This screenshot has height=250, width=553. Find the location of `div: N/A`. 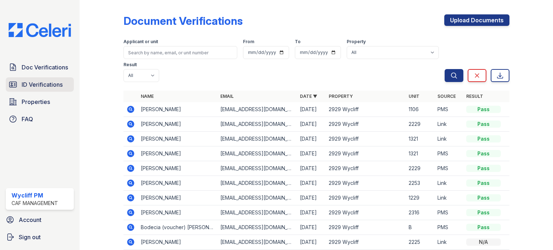

div: N/A is located at coordinates (483, 242).